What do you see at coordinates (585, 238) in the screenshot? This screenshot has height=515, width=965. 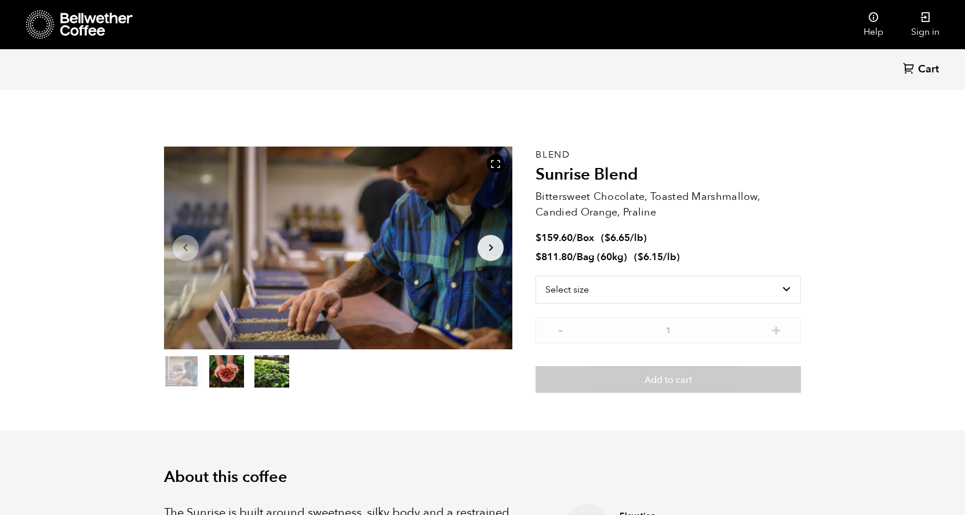 I see `span: Box` at bounding box center [585, 238].